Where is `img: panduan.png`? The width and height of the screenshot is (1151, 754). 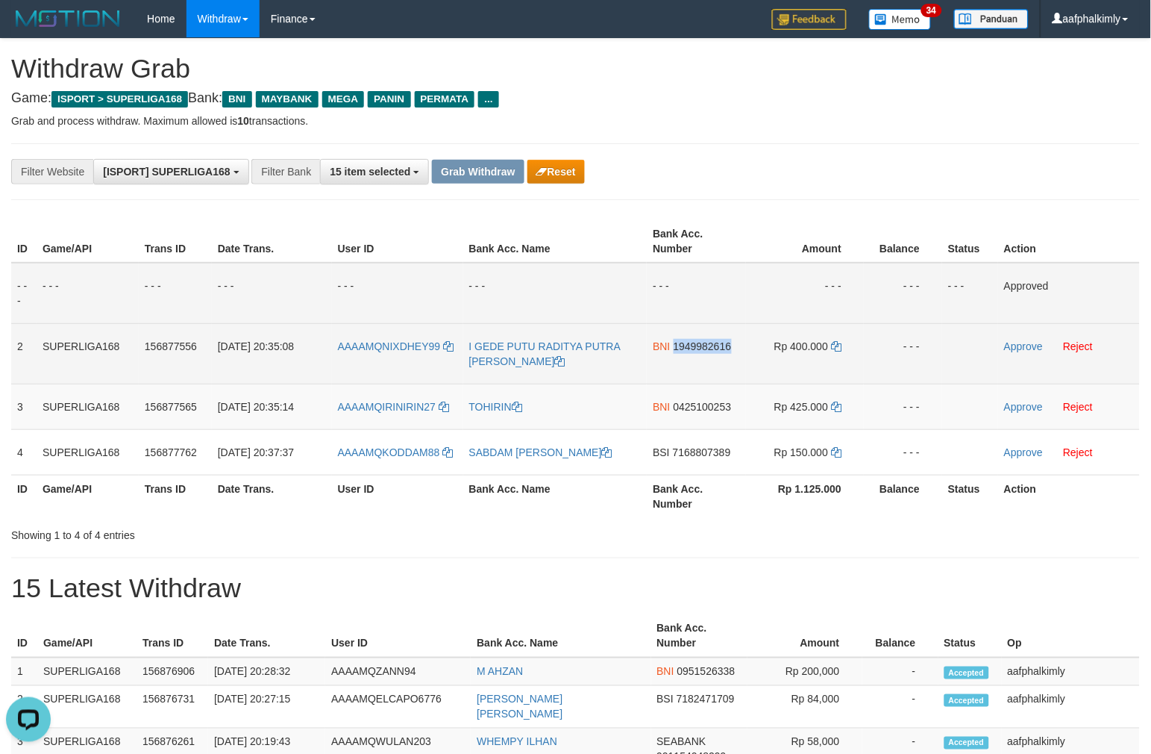
img: panduan.png is located at coordinates (992, 19).